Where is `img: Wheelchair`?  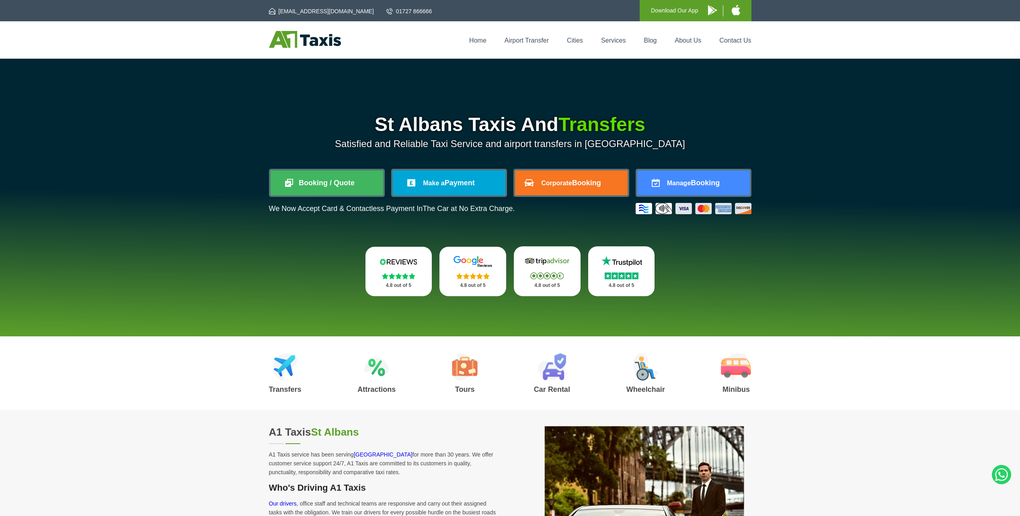
img: Wheelchair is located at coordinates (646, 367).